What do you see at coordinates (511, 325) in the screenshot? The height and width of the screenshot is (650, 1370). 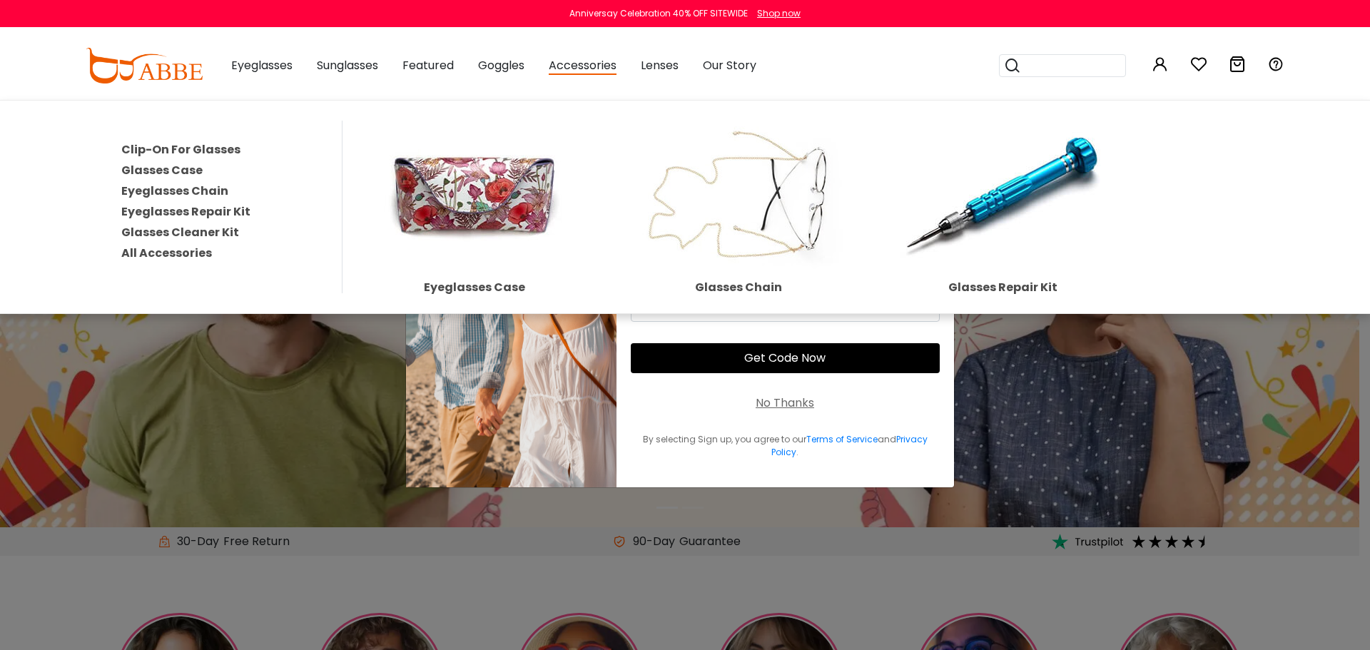 I see `img: welcome` at bounding box center [511, 325].